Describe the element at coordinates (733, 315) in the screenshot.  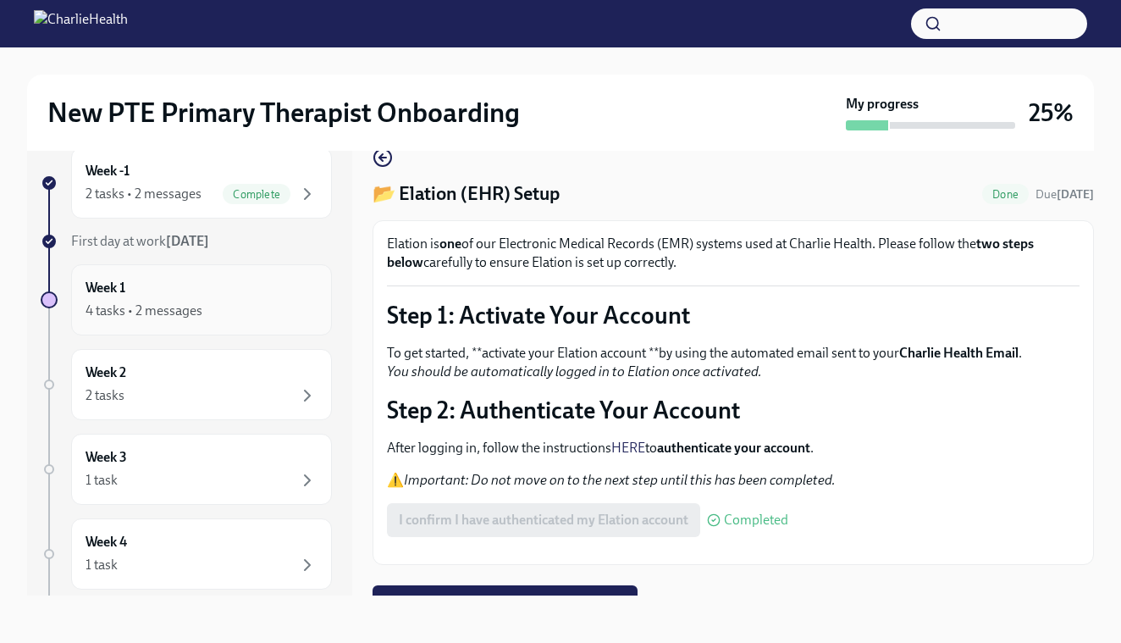
I see `p: Step 1: Activate Your Account` at that location.